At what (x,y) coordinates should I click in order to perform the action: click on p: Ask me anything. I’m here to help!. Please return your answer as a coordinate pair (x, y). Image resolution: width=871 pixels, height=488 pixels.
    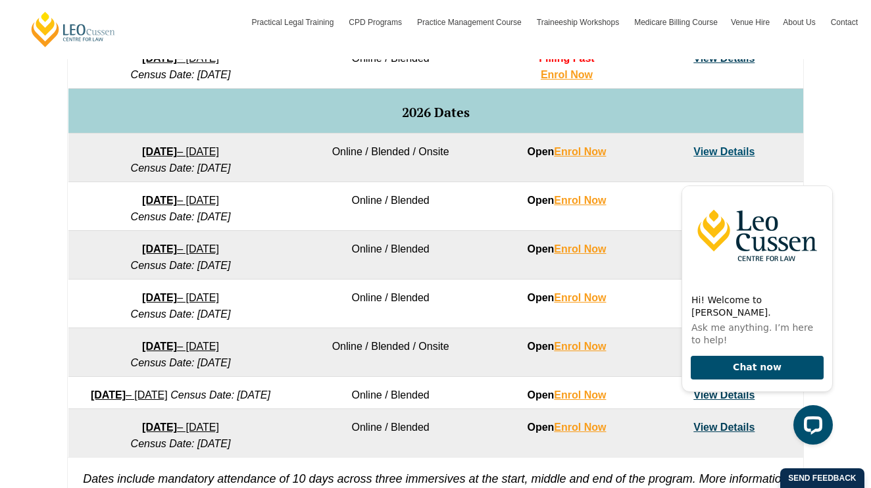
    Looking at the image, I should click on (86, 158).